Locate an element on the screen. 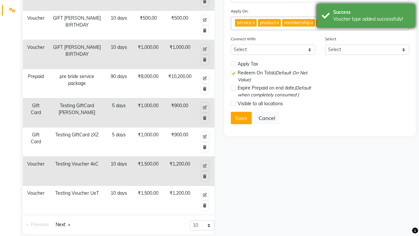 The height and width of the screenshot is (236, 419). td: 90 days is located at coordinates (119, 84).